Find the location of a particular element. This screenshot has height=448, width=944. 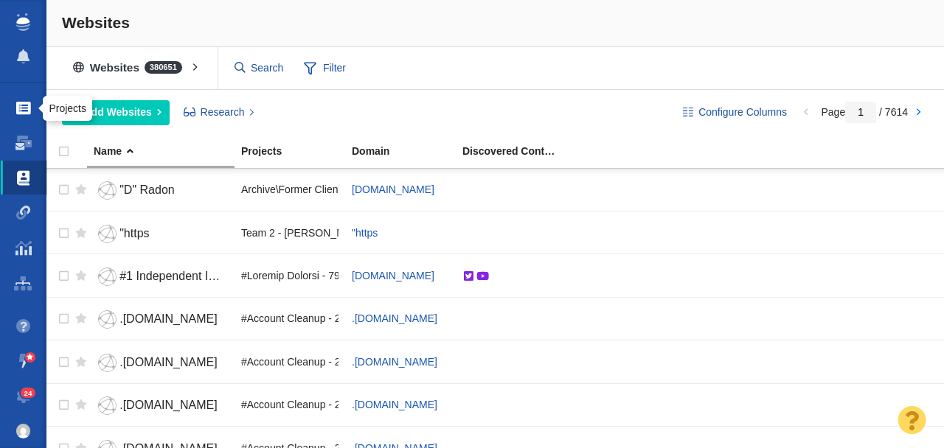

button: Configure Columns is located at coordinates (735, 113).